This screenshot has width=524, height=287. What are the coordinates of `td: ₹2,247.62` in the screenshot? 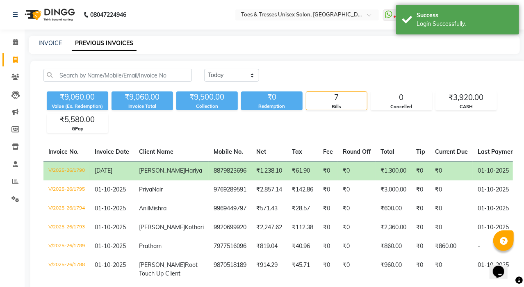 It's located at (269, 227).